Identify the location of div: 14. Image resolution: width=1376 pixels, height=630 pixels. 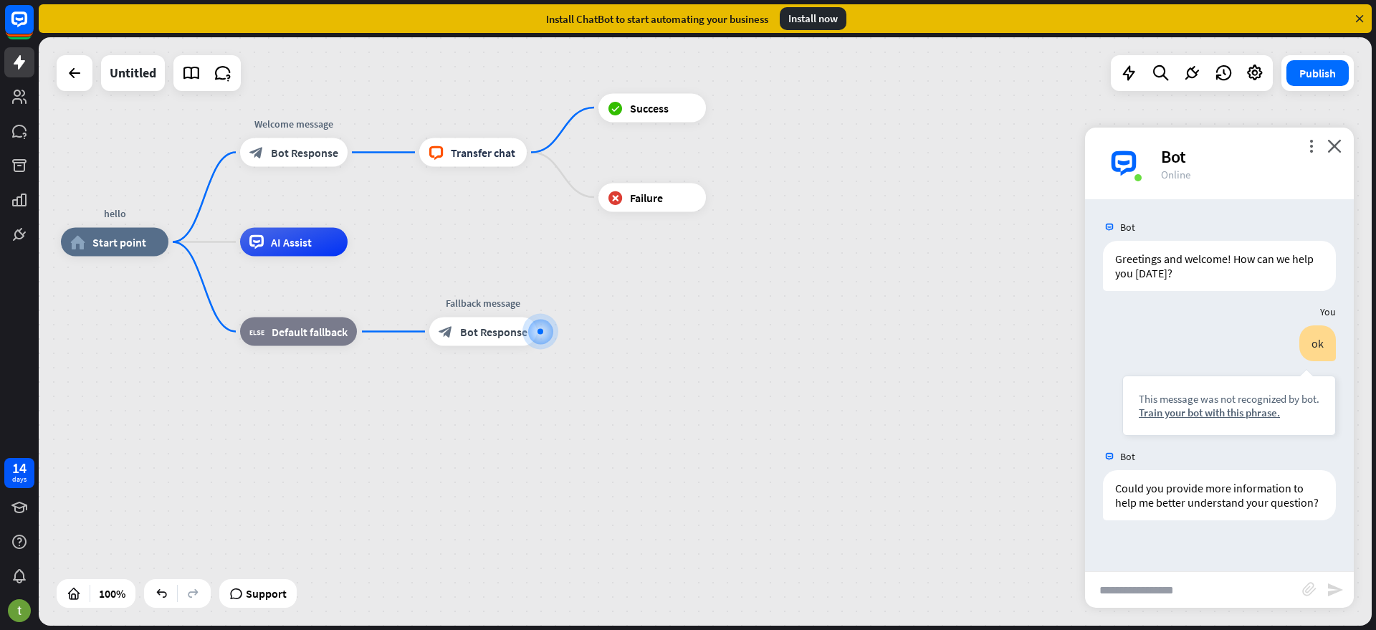
(19, 468).